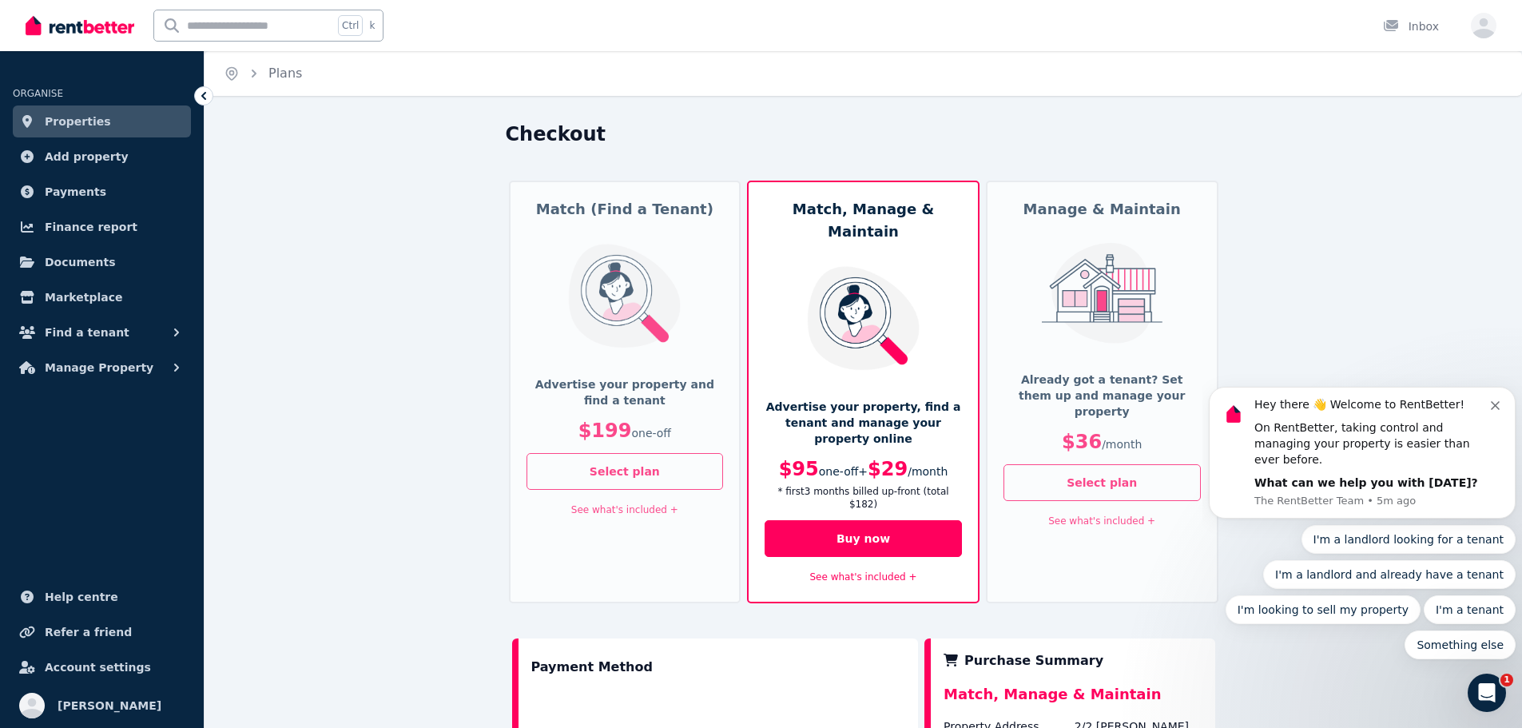 Image resolution: width=1522 pixels, height=728 pixels. I want to click on span: Documents, so click(80, 262).